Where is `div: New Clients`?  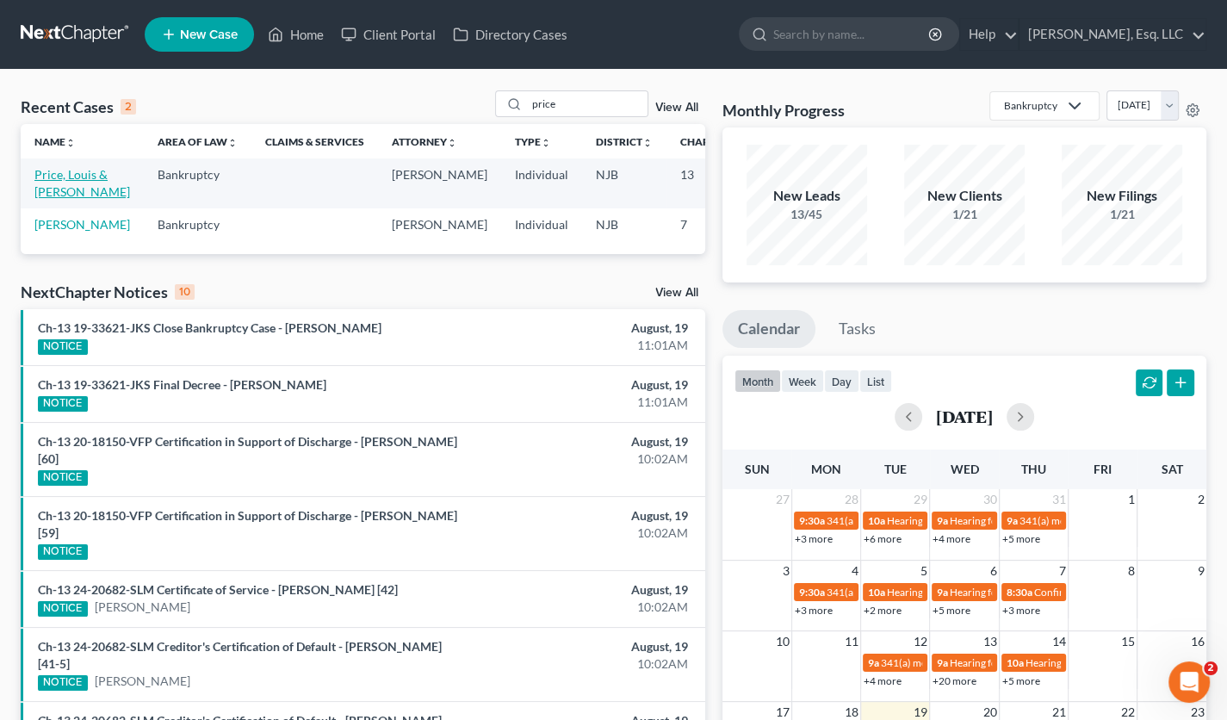 div: New Clients is located at coordinates (965, 195).